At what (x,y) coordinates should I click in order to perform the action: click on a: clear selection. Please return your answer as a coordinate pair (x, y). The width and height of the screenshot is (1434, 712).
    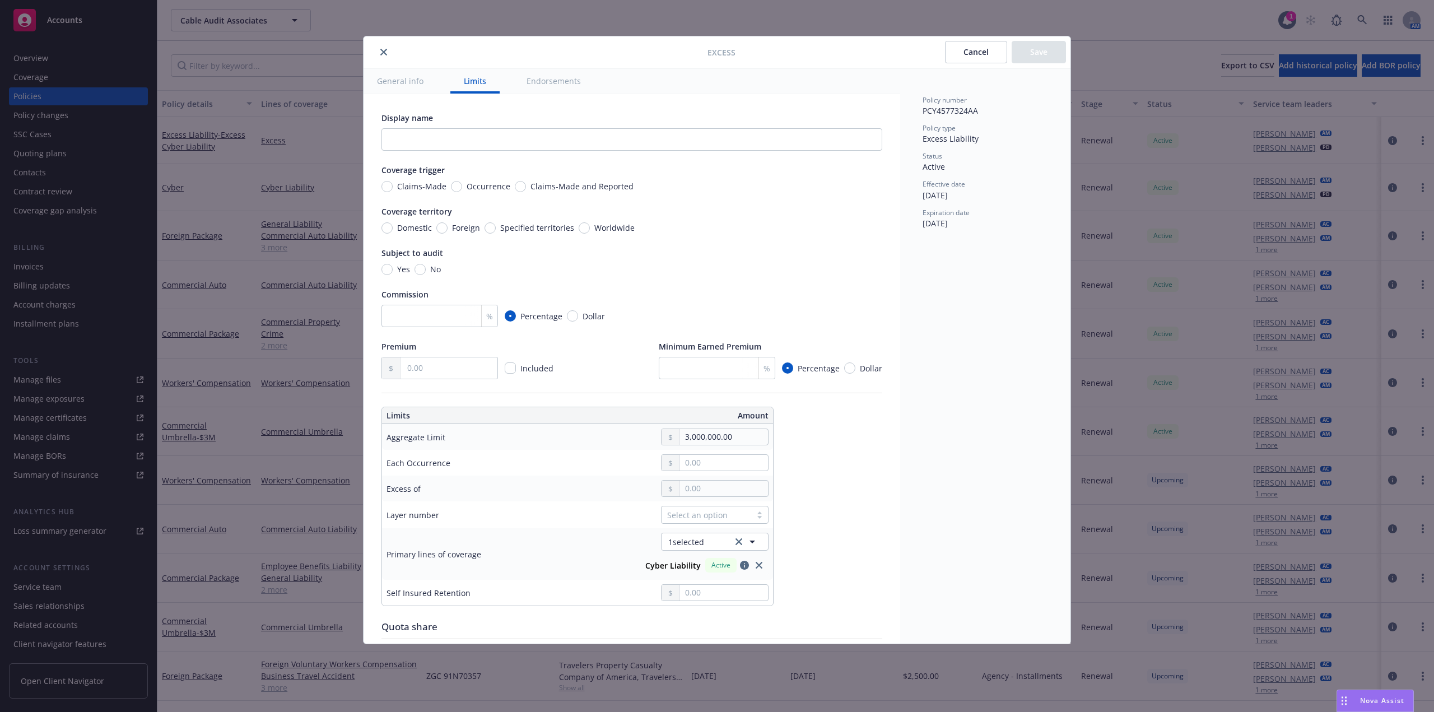
    Looking at the image, I should click on (739, 542).